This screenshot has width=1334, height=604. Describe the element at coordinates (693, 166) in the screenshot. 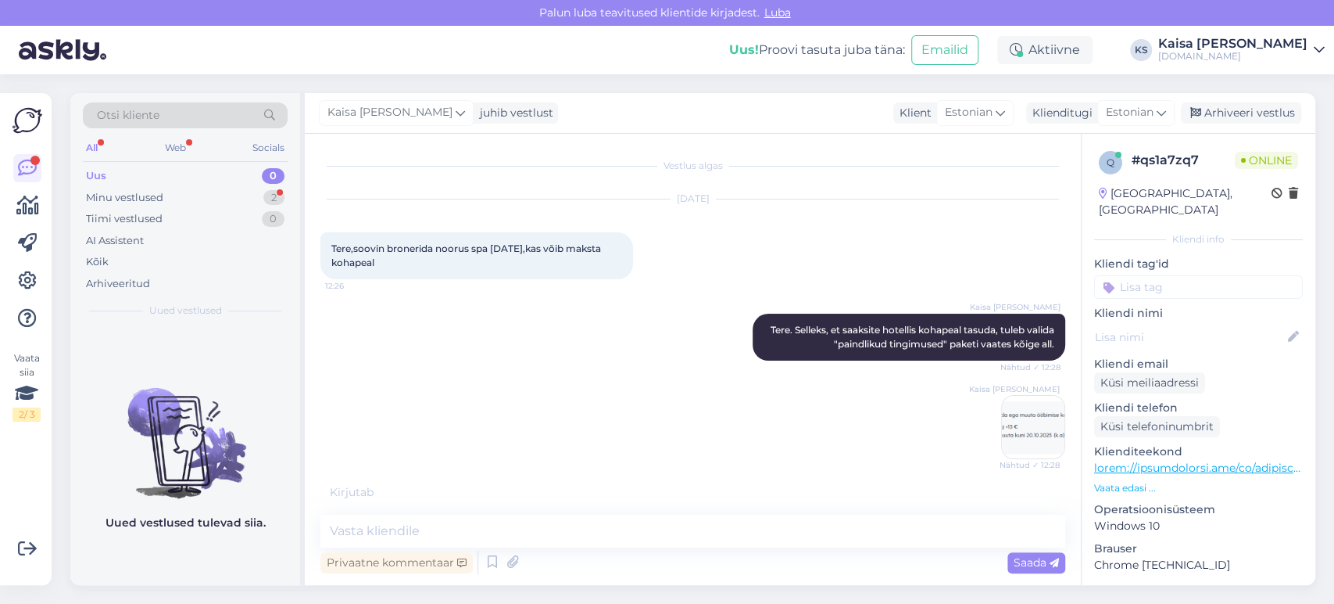

I see `div: Vestlus algas` at that location.